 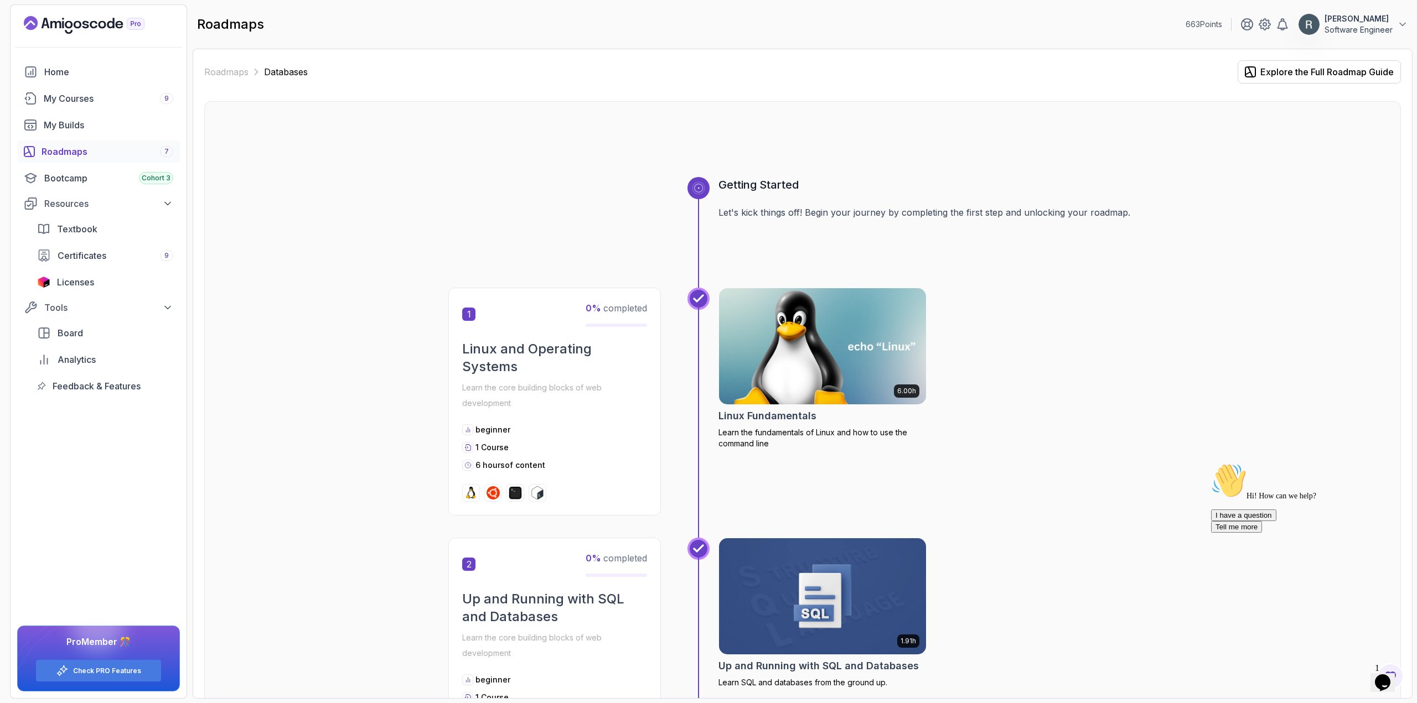 What do you see at coordinates (469, 564) in the screenshot?
I see `span: 2` at bounding box center [469, 564].